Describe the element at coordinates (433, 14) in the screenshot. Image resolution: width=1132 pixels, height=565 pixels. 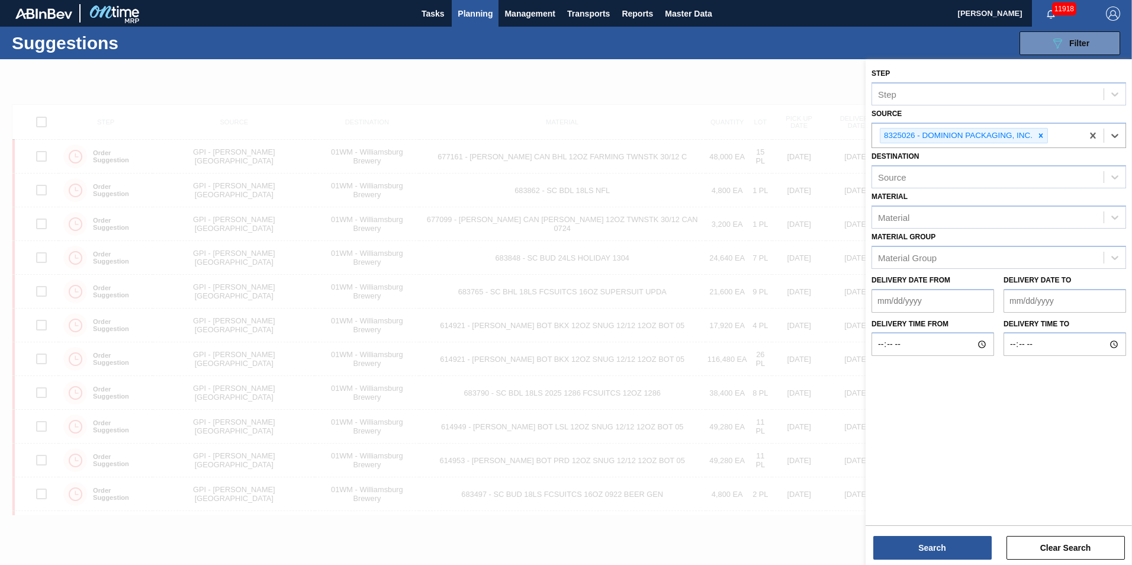
I see `span: Tasks` at that location.